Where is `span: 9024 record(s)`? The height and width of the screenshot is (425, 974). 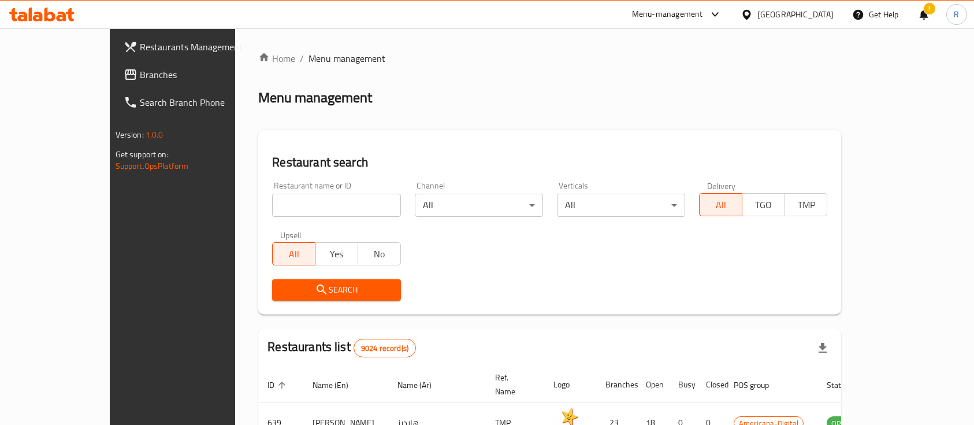 span: 9024 record(s) is located at coordinates (385, 348).